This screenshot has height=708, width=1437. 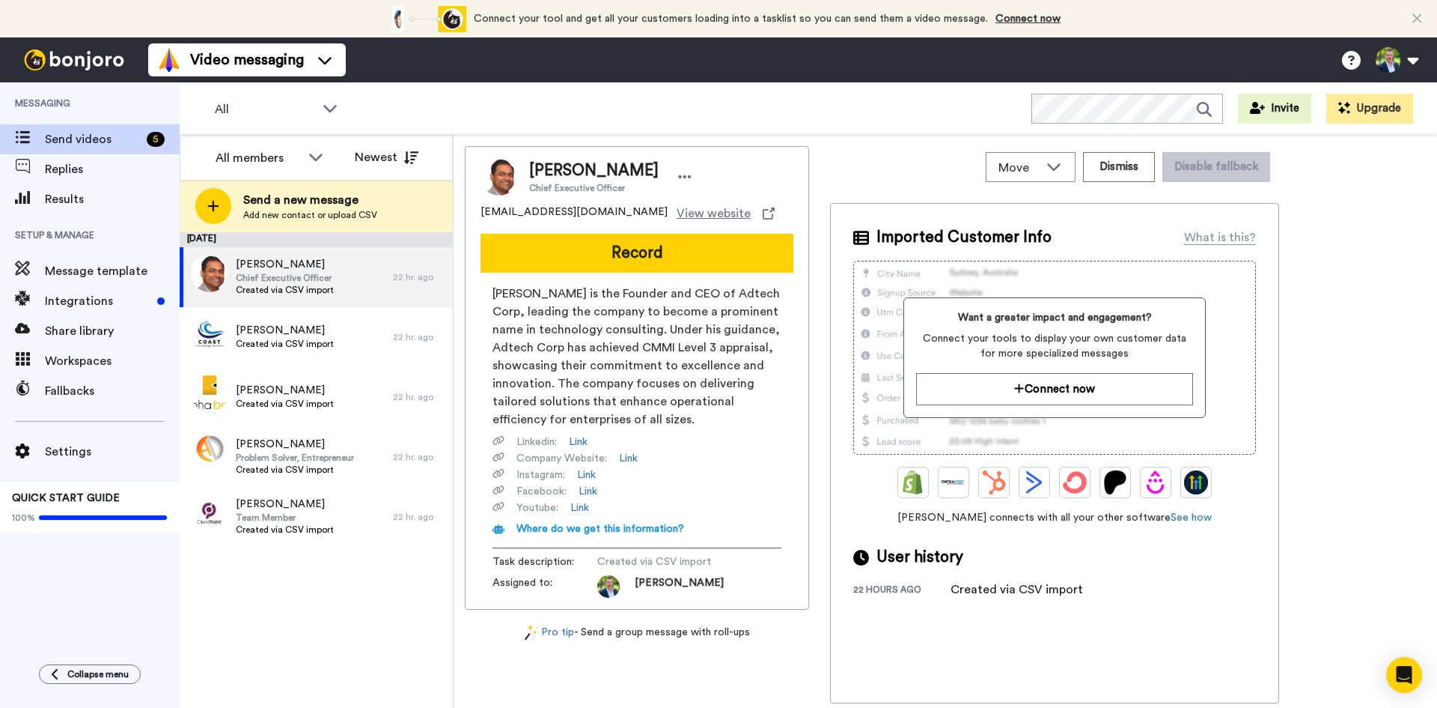 What do you see at coordinates (265, 109) in the screenshot?
I see `span: All` at bounding box center [265, 109].